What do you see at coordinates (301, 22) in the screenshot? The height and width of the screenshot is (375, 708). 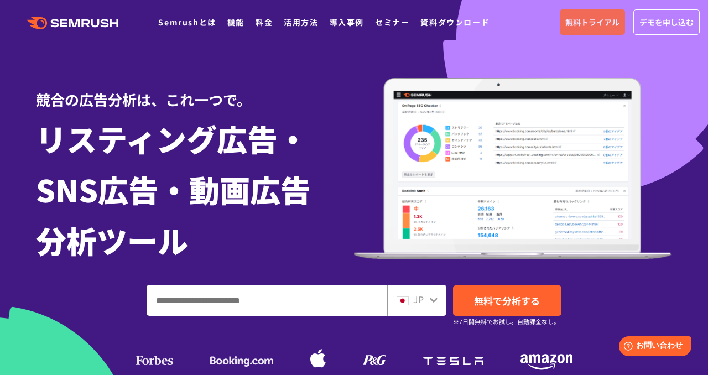 I see `a: 活用方法` at bounding box center [301, 22].